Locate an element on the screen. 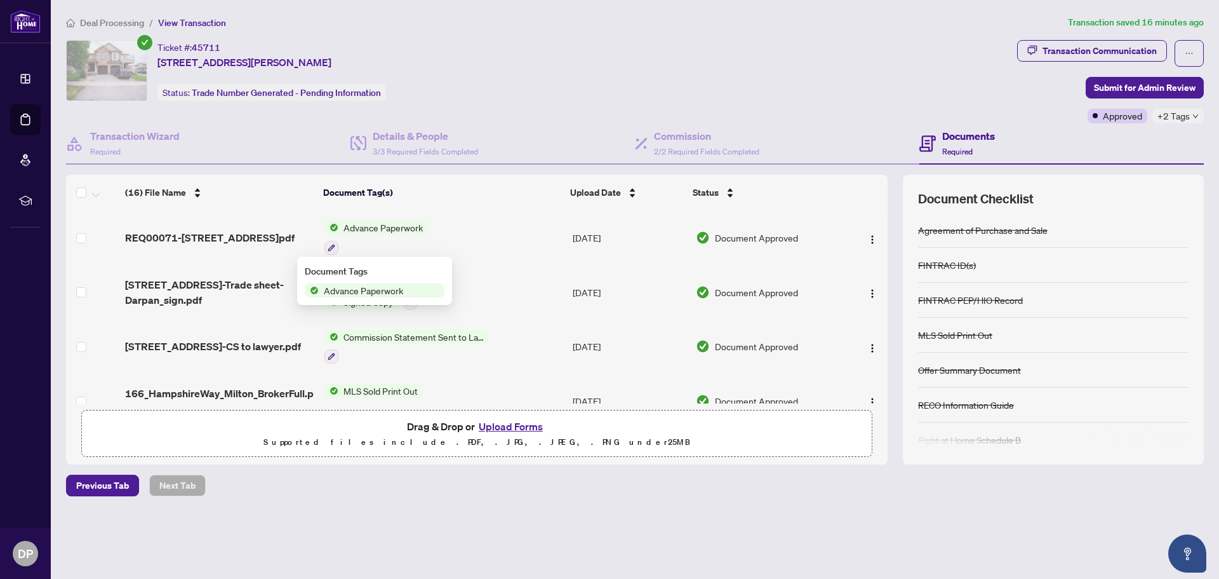  div: Offer Summary Document is located at coordinates (970, 370).